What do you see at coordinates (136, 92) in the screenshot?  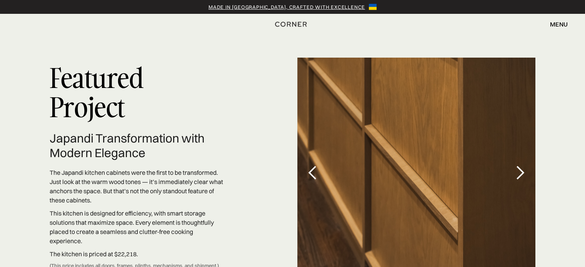 I see `p: Featured Project` at bounding box center [136, 92].